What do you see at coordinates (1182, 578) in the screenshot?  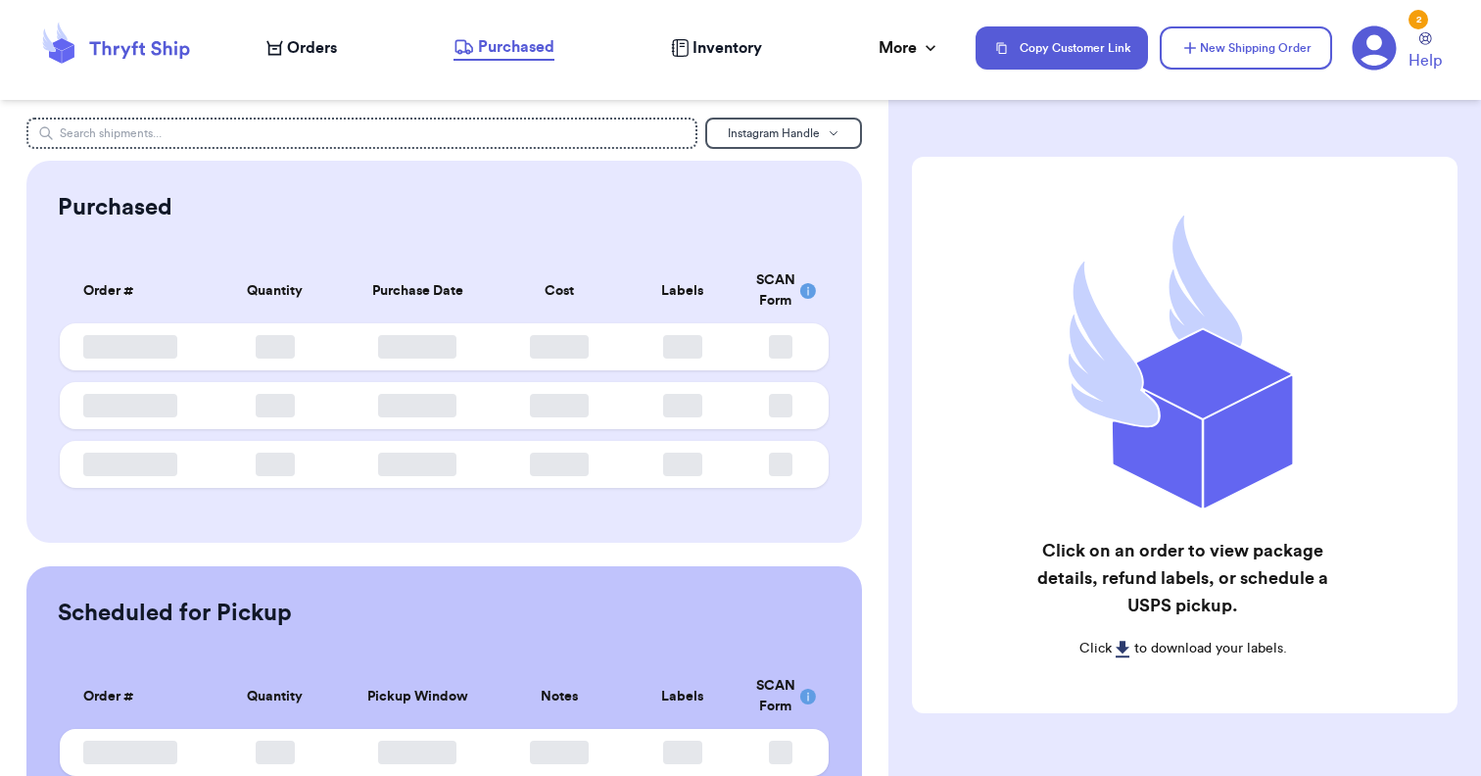 I see `h2: Click on an order to view package details, refund labels, or schedule a USPS pickup.` at bounding box center [1182, 578].